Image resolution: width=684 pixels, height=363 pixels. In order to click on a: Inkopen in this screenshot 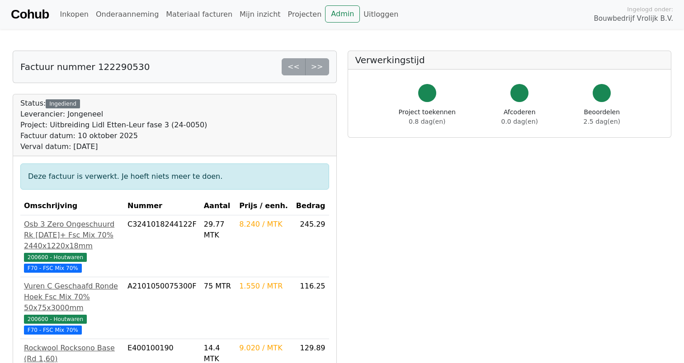, I will do `click(74, 14)`.